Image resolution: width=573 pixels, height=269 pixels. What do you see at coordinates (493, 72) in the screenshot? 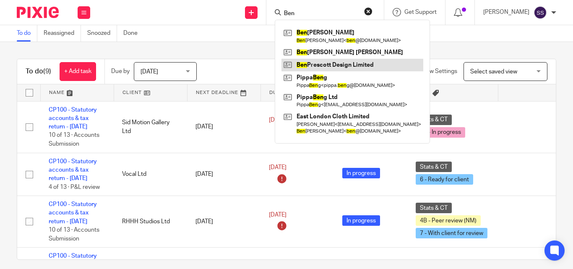
I see `span: Select saved view` at bounding box center [493, 72].